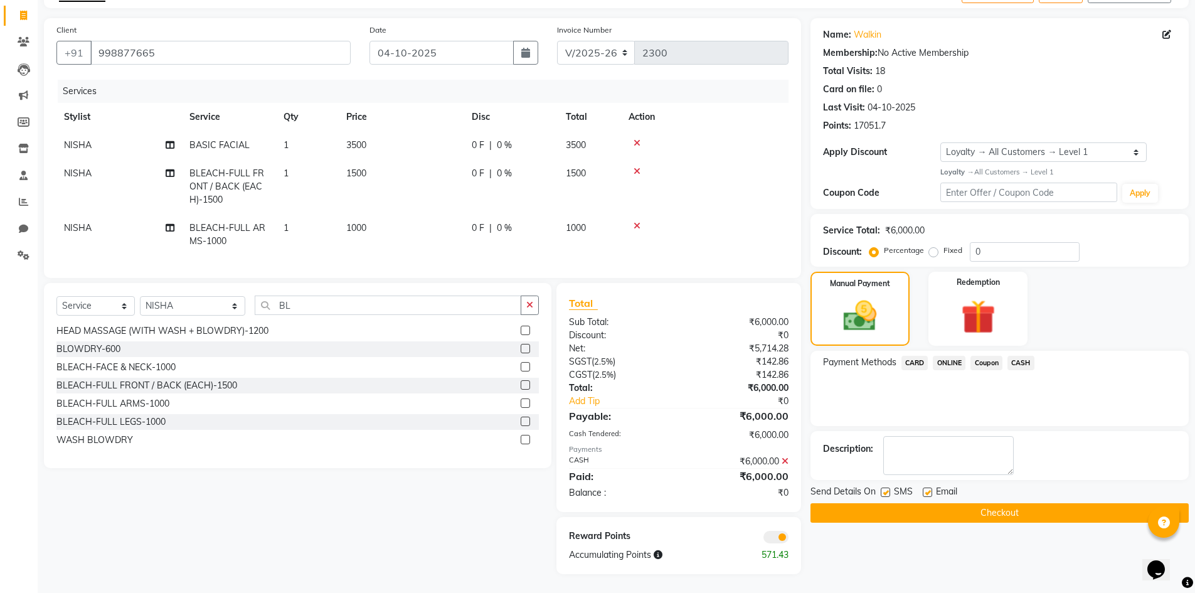  I want to click on th: Total, so click(590, 117).